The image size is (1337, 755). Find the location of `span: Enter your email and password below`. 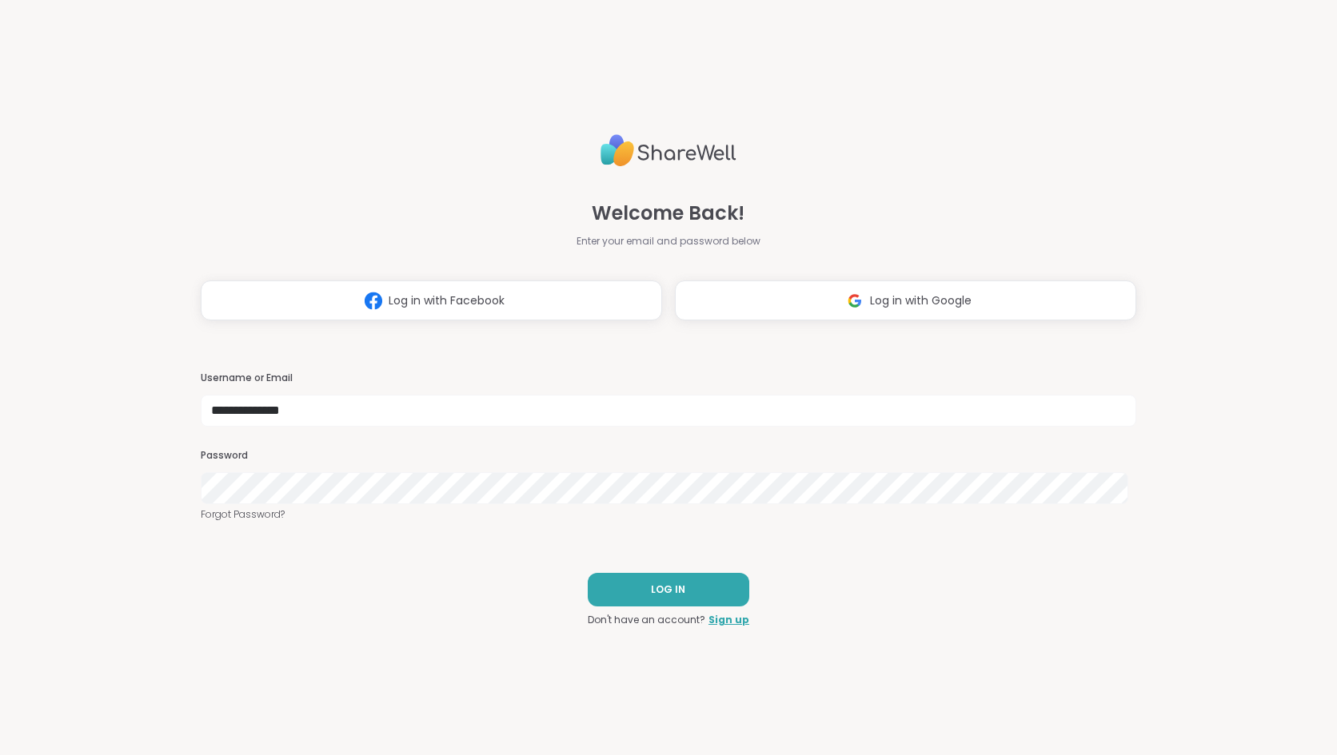

span: Enter your email and password below is located at coordinates (668, 241).